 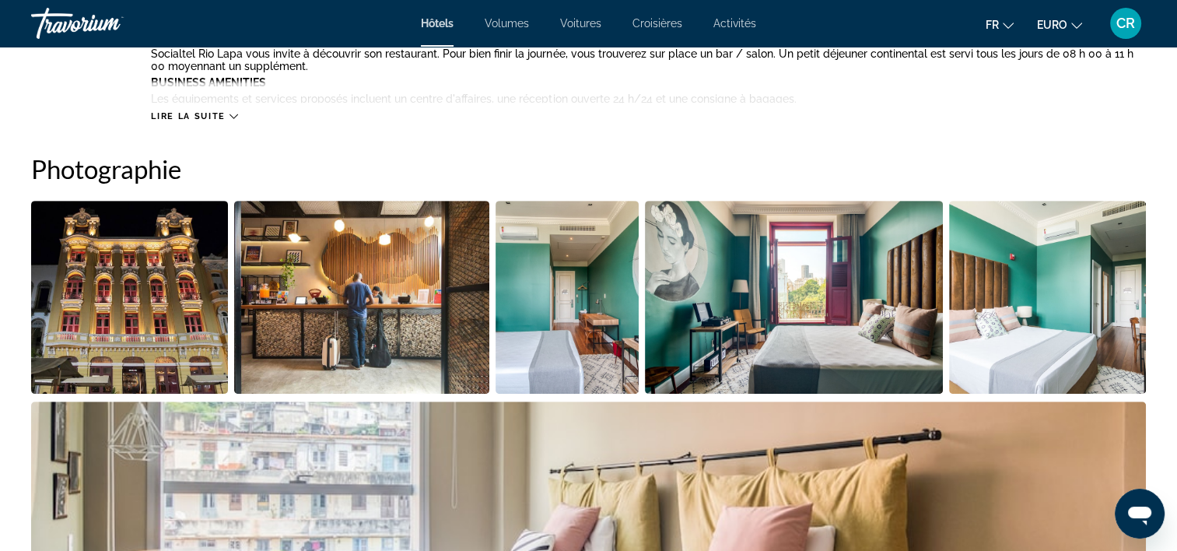 I want to click on p: Socialtel Rio Lapa vous invite à découvrir son restaurant. Pour bien finir la journée, vous trouv..., so click(x=648, y=60).